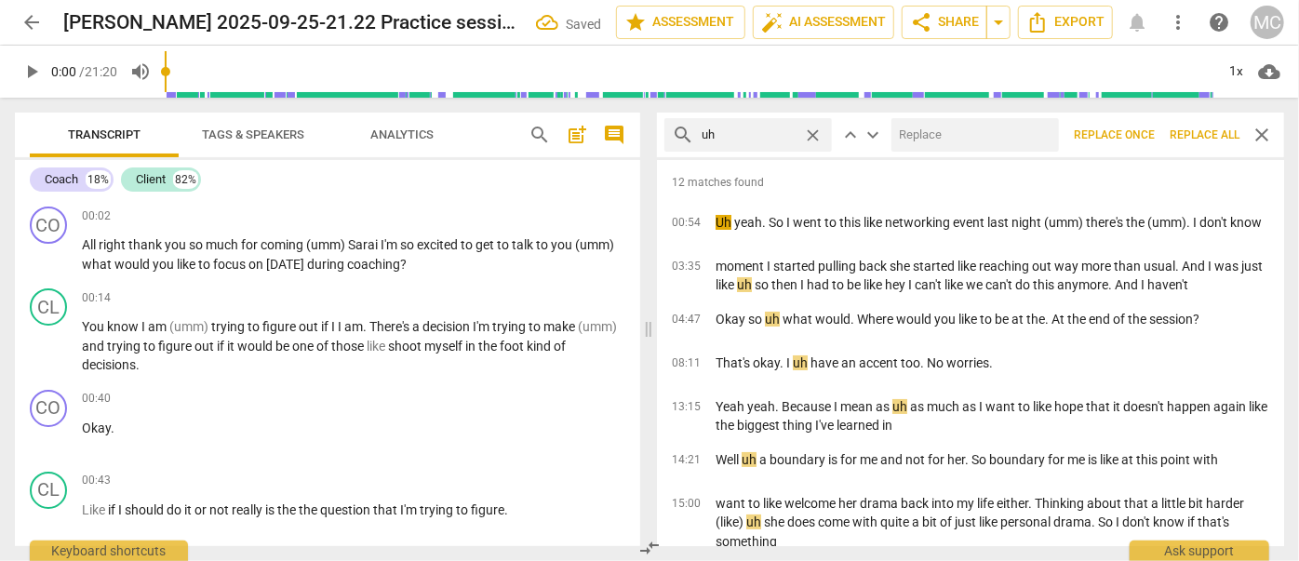  What do you see at coordinates (445, 346) in the screenshot?
I see `span: myself` at bounding box center [445, 346].